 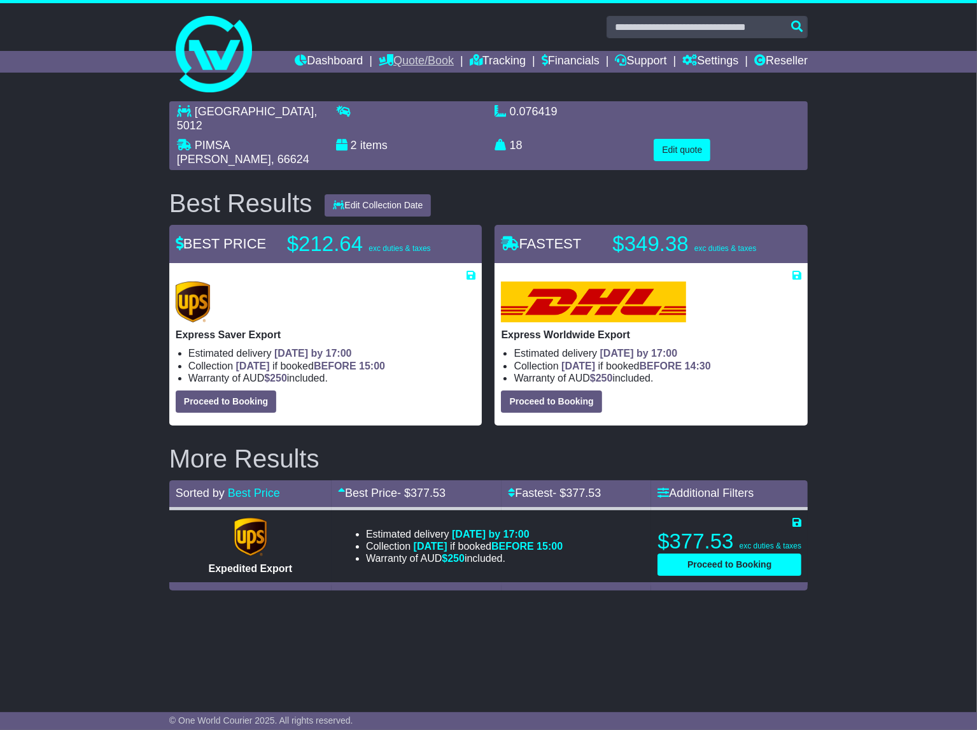 What do you see at coordinates (326, 334) in the screenshot?
I see `p: Express Saver Export` at bounding box center [326, 334].